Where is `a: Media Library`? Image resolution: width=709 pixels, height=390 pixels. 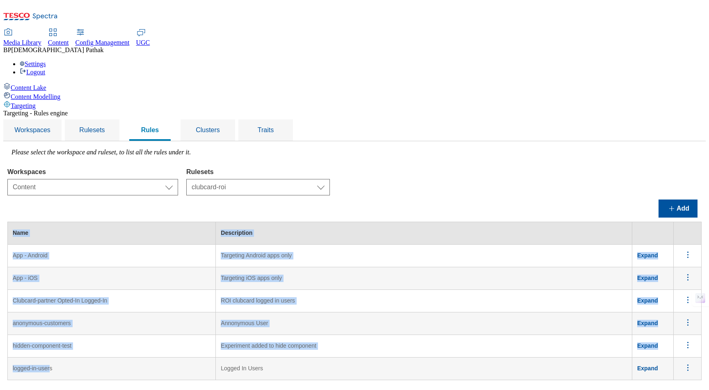
a: Media Library is located at coordinates (22, 38).